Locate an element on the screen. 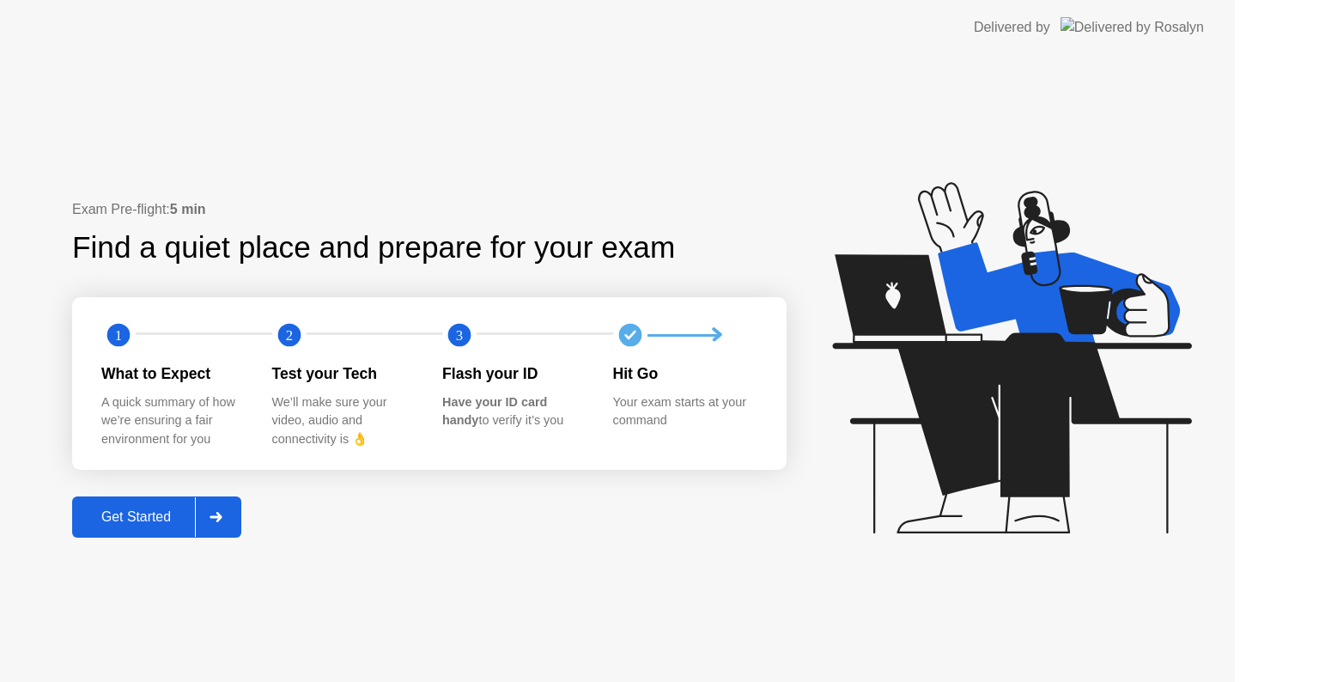 Image resolution: width=1319 pixels, height=682 pixels. div: Find a quiet place and prepare for your exam is located at coordinates (374, 247).